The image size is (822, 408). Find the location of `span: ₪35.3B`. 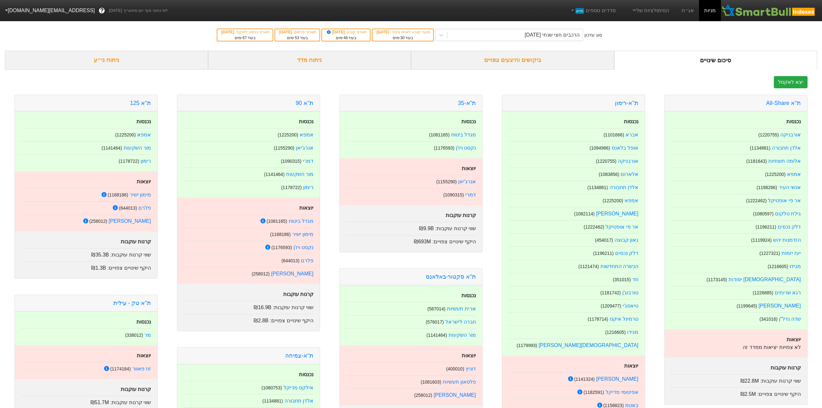

span: ₪35.3B is located at coordinates (100, 255).